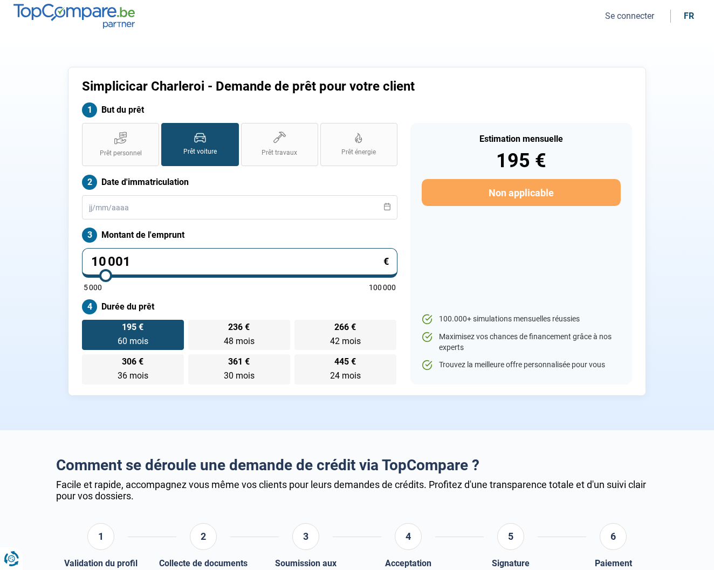  I want to click on h1: Simplicicar Charleroi - Demande de prêt pour votre client, so click(286, 86).